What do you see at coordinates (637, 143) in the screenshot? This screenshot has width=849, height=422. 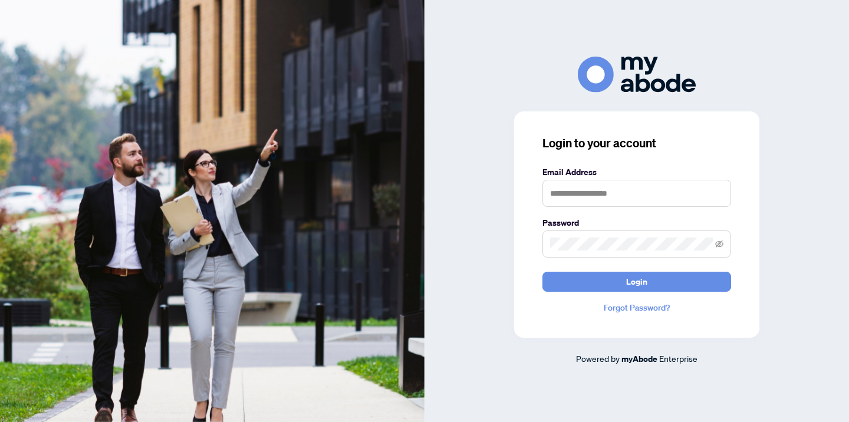 I see `h3: Login to your account` at bounding box center [637, 143].